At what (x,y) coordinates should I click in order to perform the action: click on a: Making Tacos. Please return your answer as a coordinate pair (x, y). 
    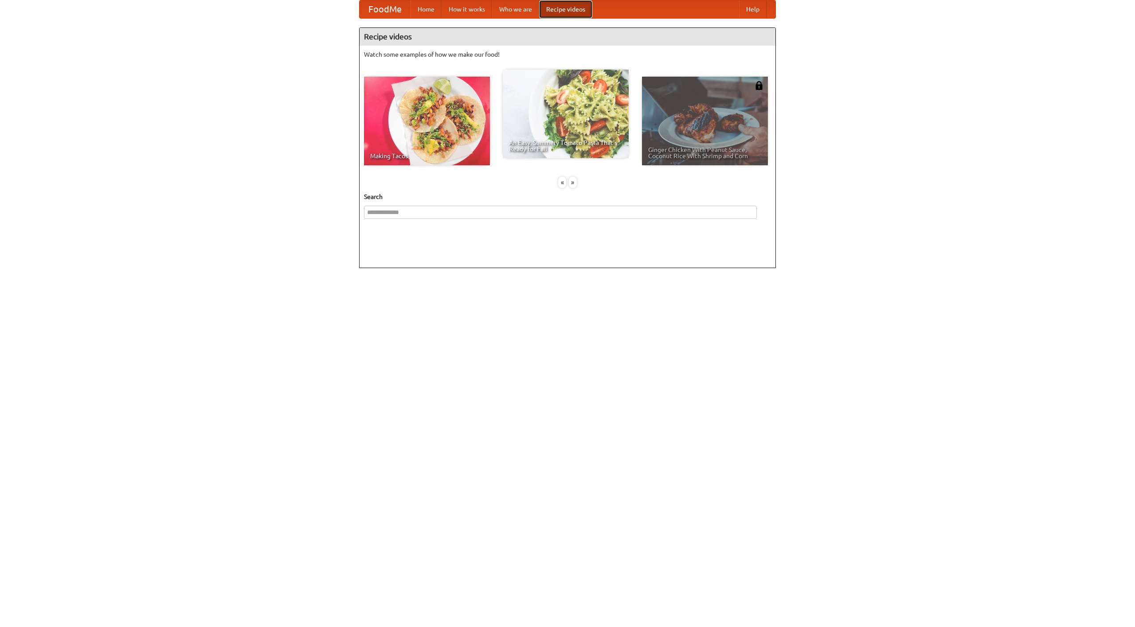
    Looking at the image, I should click on (427, 121).